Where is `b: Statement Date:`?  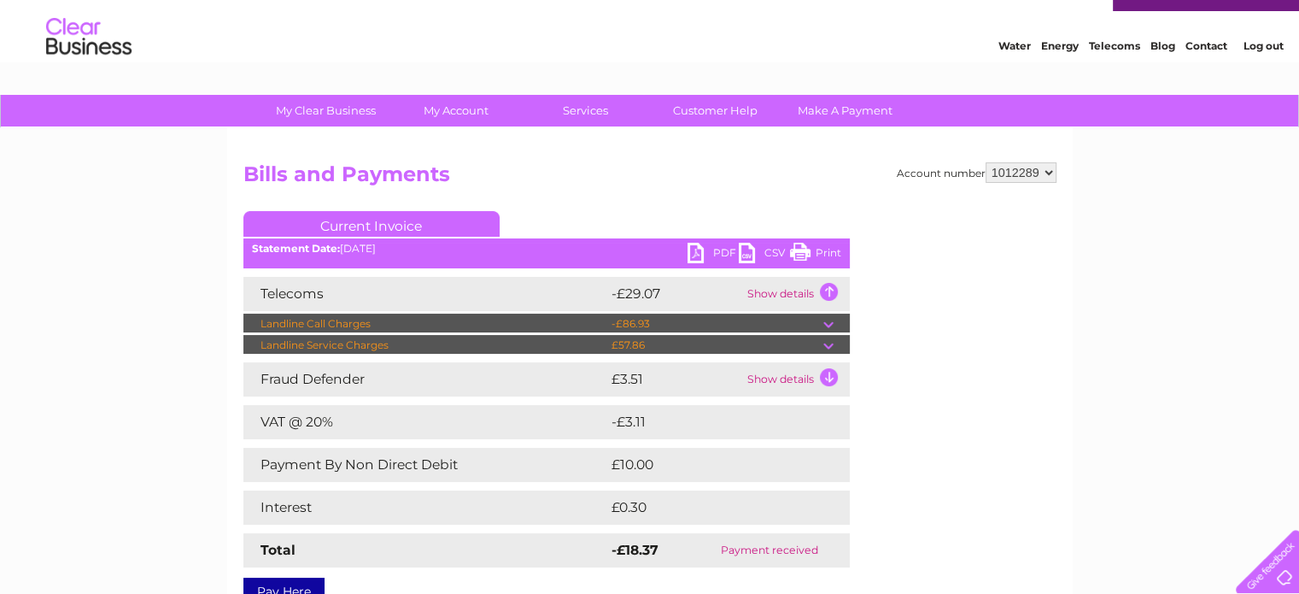 b: Statement Date: is located at coordinates (295, 248).